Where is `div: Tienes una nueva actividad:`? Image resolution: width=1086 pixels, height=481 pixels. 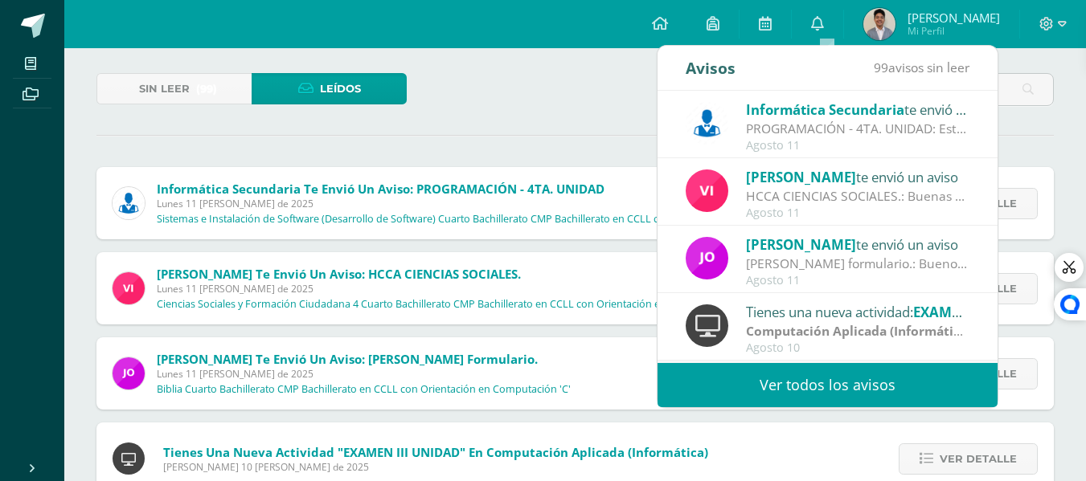 div: Tienes una nueva actividad: is located at coordinates (858, 312).